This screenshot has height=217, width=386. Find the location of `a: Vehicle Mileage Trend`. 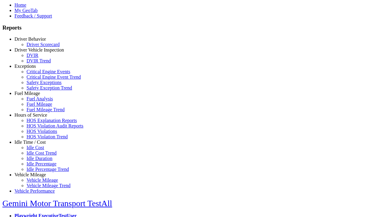

a: Vehicle Mileage Trend is located at coordinates (49, 185).